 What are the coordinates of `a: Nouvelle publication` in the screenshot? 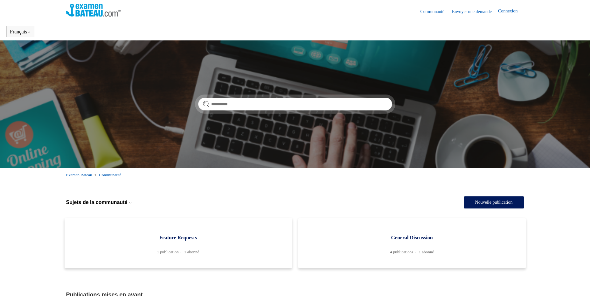 It's located at (494, 202).